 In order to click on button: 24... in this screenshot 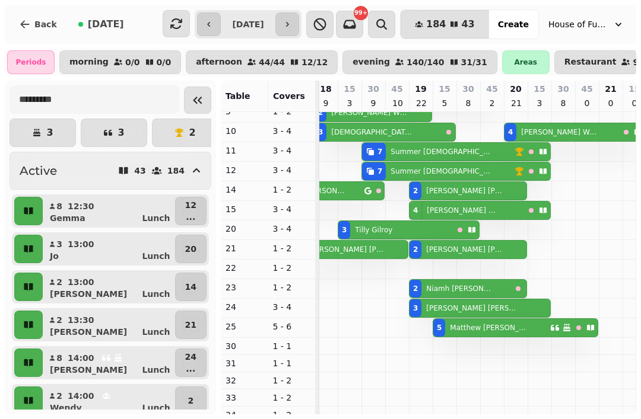, I will do `click(190, 363)`.